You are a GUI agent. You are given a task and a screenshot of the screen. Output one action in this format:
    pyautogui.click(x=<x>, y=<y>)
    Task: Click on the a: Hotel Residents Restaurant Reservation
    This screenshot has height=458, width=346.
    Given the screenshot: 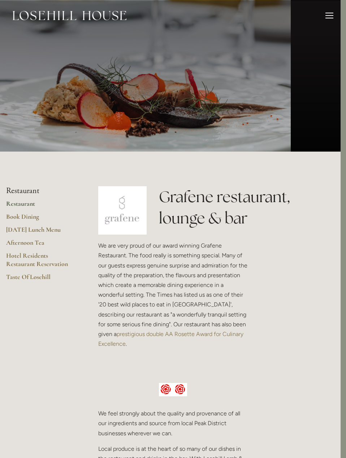 What is the action you would take?
    pyautogui.click(x=40, y=262)
    